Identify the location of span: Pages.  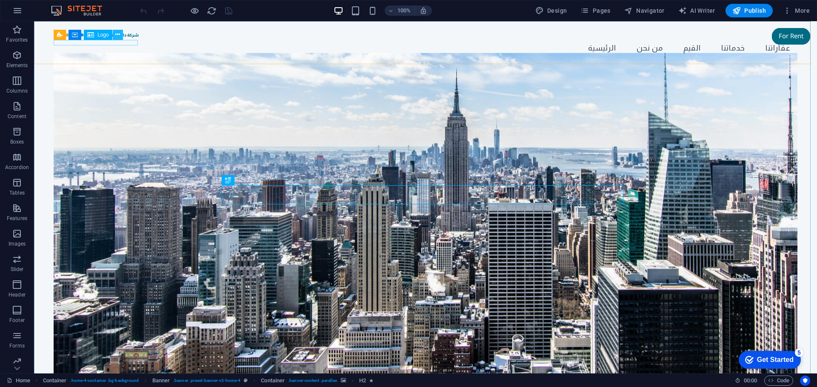
(595, 11).